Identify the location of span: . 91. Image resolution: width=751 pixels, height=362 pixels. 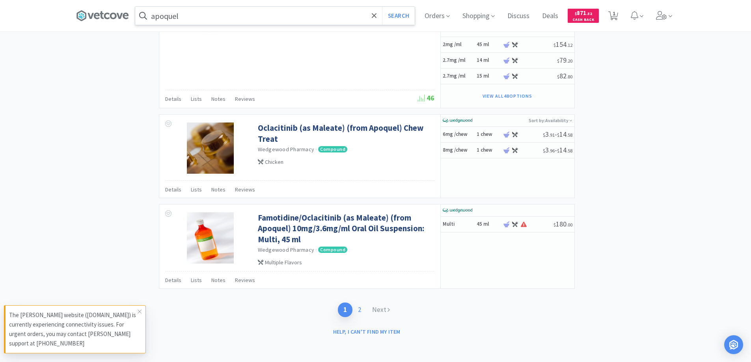
(552, 135).